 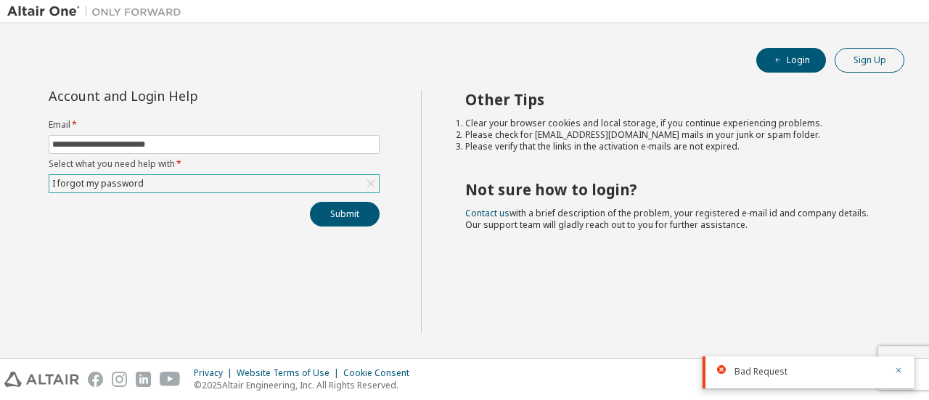 What do you see at coordinates (667, 218) in the screenshot?
I see `span: with a brief description of the problem, your registered e-mail id and company details. Our suppo...` at bounding box center [667, 218].